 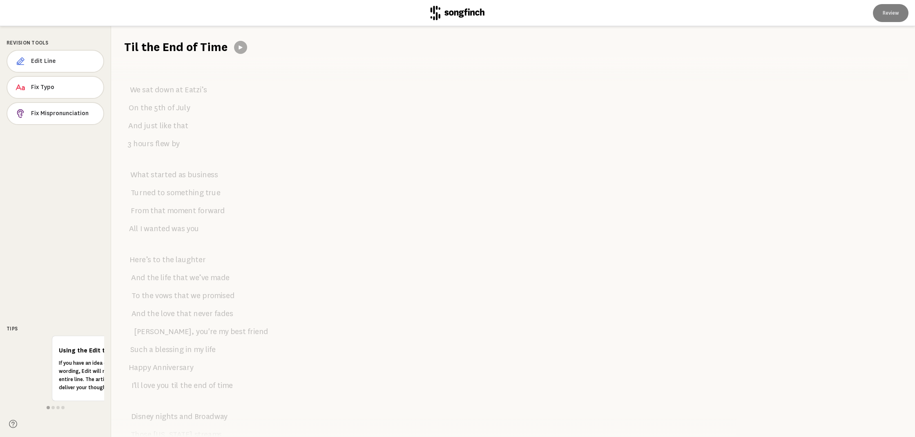 What do you see at coordinates (175, 386) in the screenshot?
I see `span: til` at bounding box center [175, 386].